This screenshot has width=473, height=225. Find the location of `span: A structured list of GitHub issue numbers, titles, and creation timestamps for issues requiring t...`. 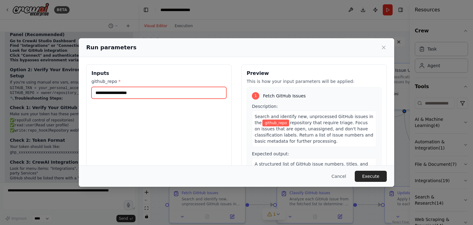

span: A structured list of GitHub issue numbers, titles, and creation timestamps for issues requiring t... is located at coordinates (312, 173).